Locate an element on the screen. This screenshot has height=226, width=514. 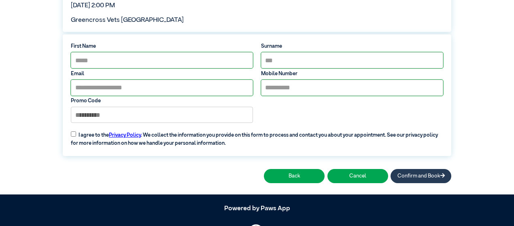
label: Email is located at coordinates (162, 74).